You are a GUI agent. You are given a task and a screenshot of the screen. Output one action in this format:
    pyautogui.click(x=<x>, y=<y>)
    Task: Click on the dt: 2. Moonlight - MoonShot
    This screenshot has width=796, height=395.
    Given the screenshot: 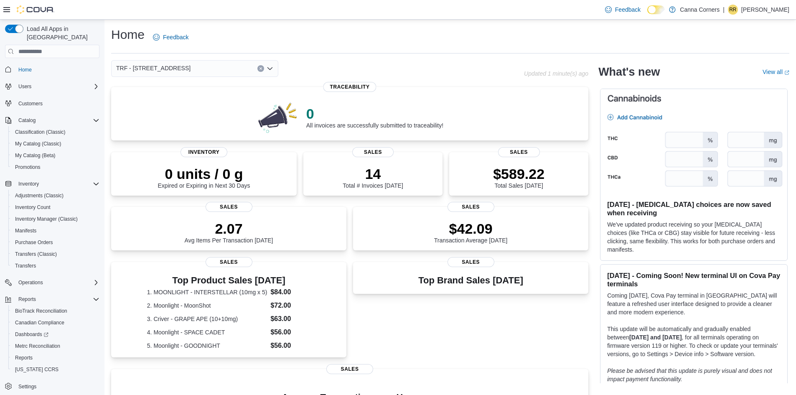 What is the action you would take?
    pyautogui.click(x=207, y=306)
    